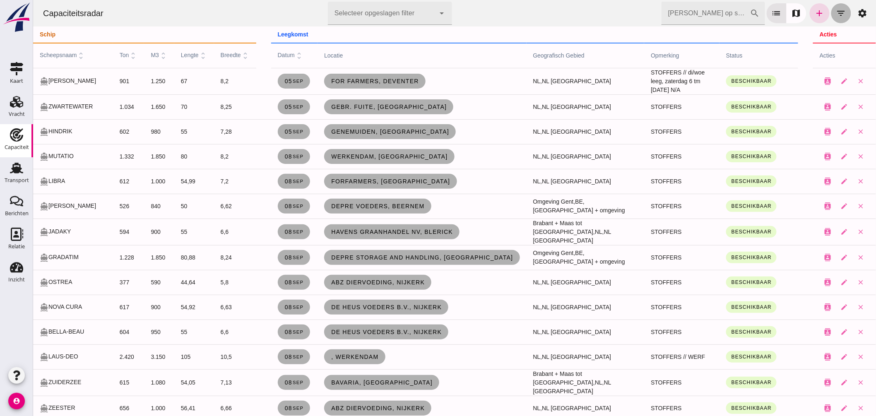 This screenshot has width=876, height=416. Describe the element at coordinates (161, 307) in the screenshot. I see `td: 54,92` at that location.